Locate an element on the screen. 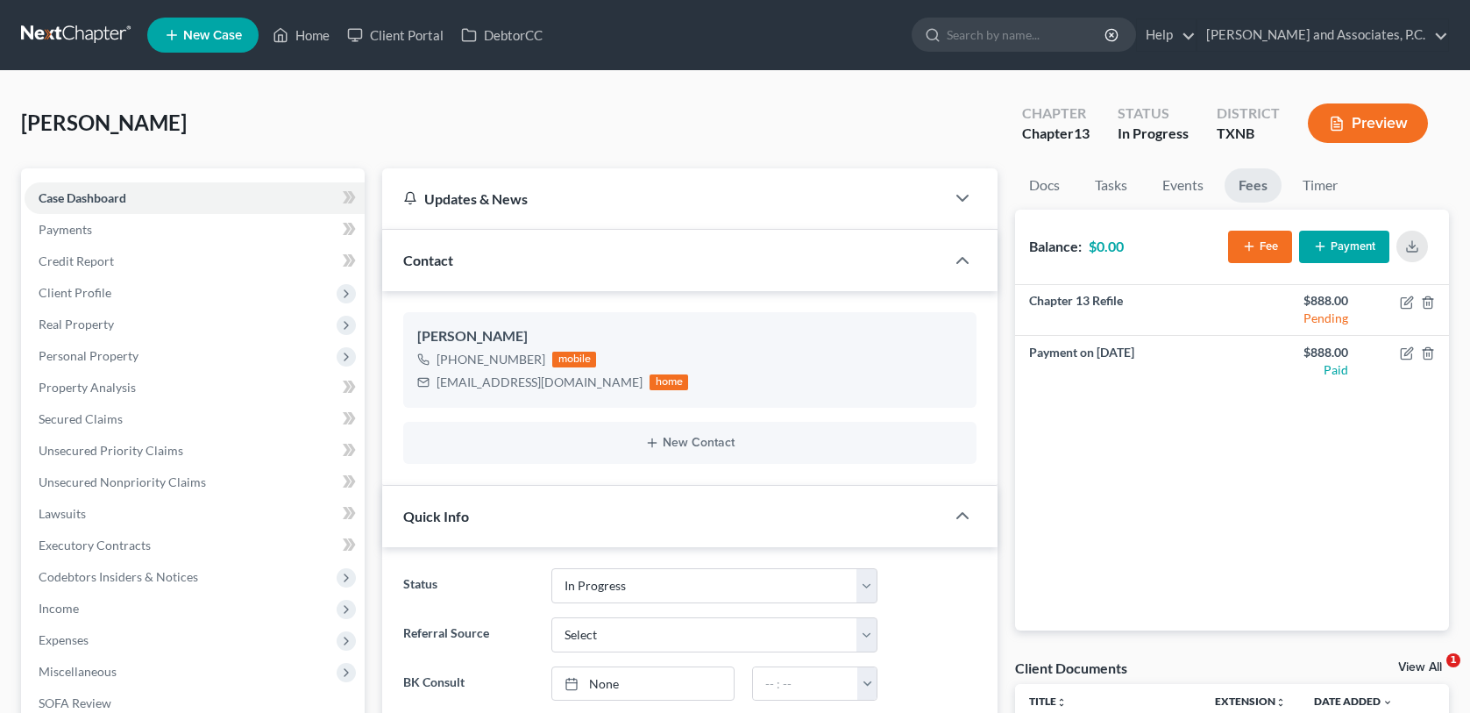  div: Paid is located at coordinates (1296, 370).